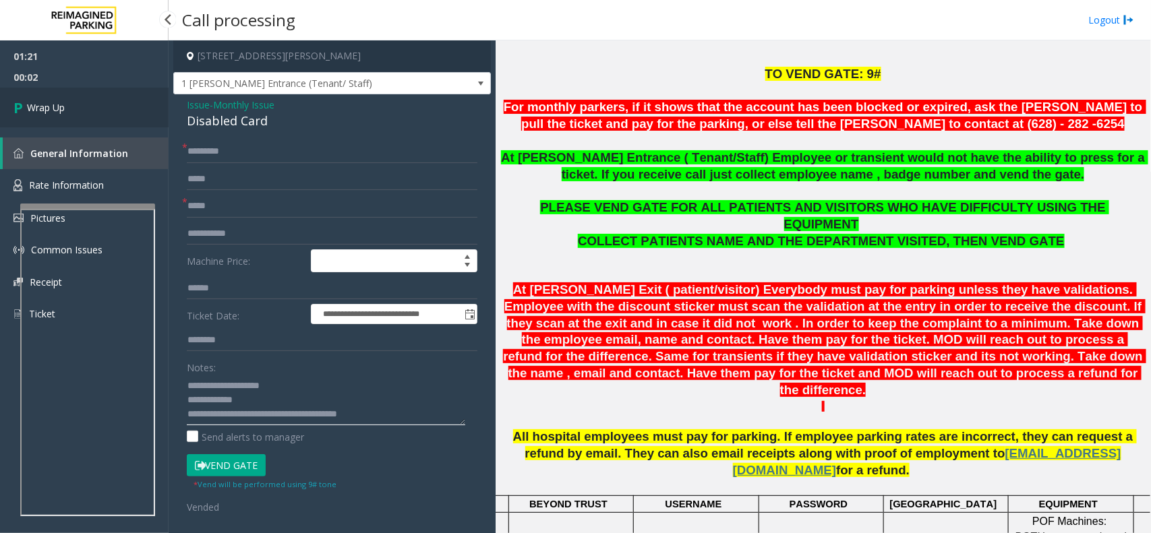  I want to click on small: Vend will be performed using 9# tone, so click(265, 484).